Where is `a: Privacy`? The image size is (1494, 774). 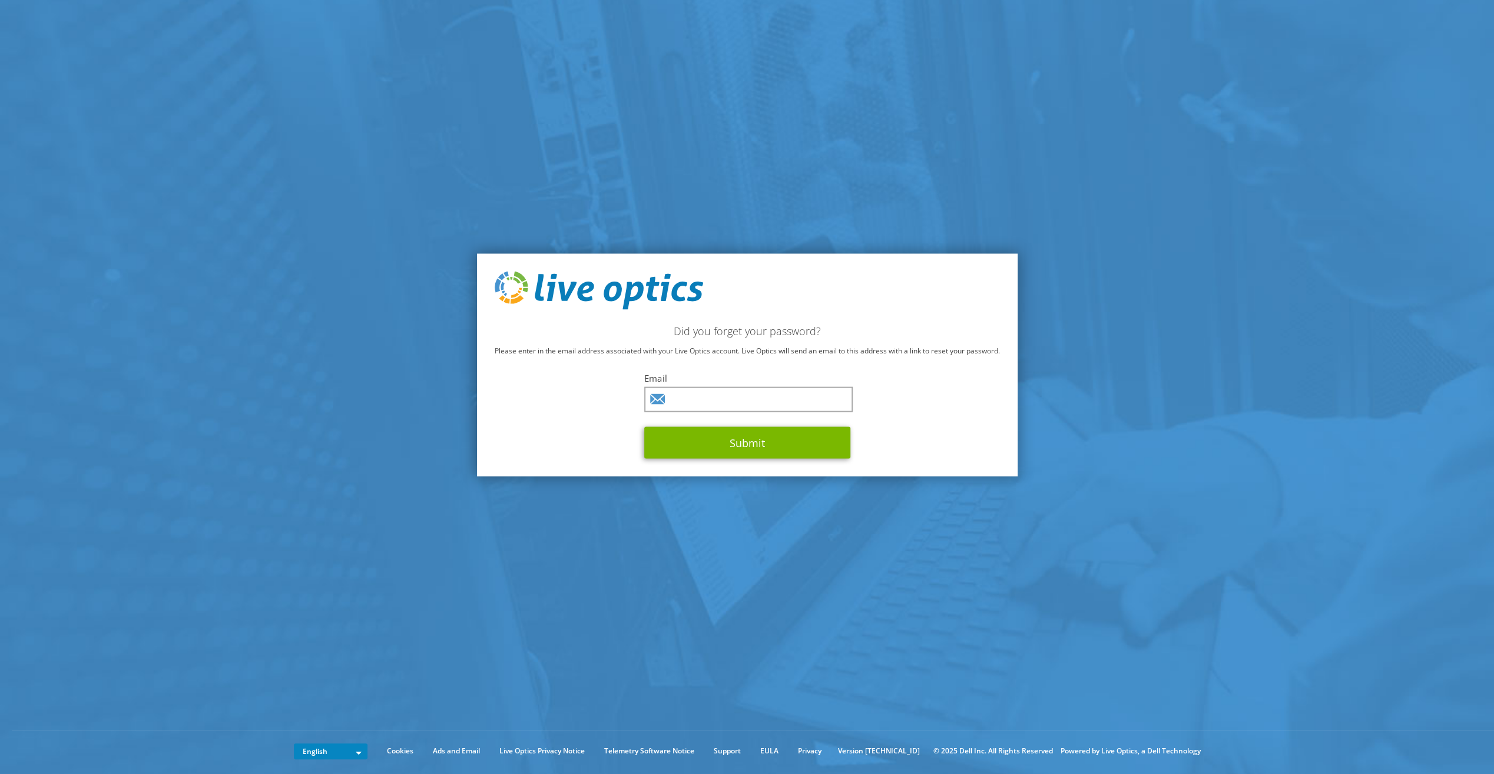
a: Privacy is located at coordinates (810, 751).